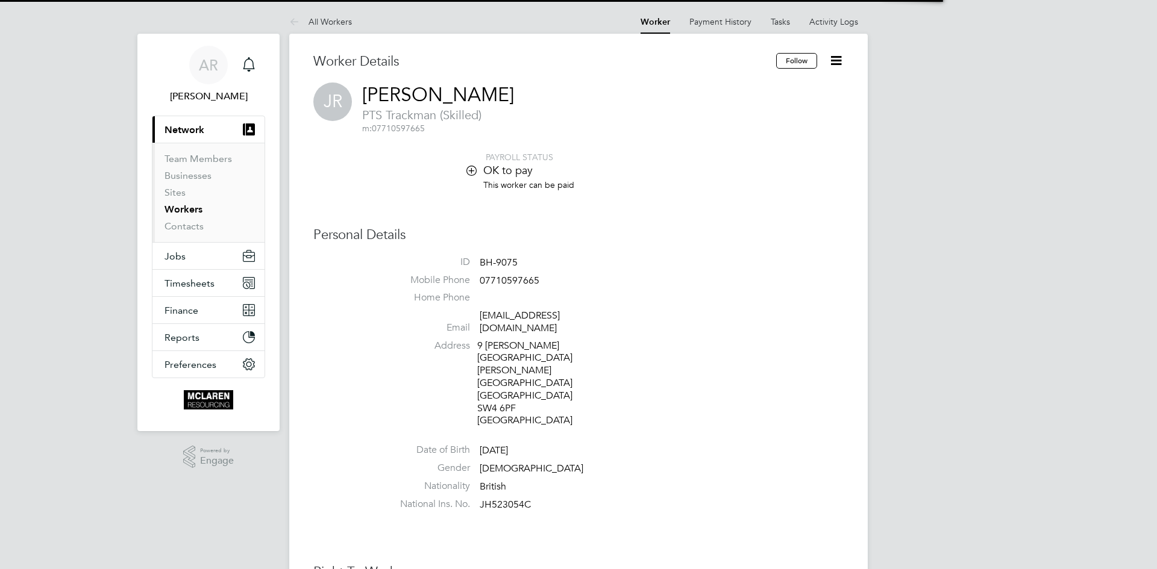 Image resolution: width=1157 pixels, height=569 pixels. What do you see at coordinates (208, 256) in the screenshot?
I see `button: Jobs` at bounding box center [208, 256].